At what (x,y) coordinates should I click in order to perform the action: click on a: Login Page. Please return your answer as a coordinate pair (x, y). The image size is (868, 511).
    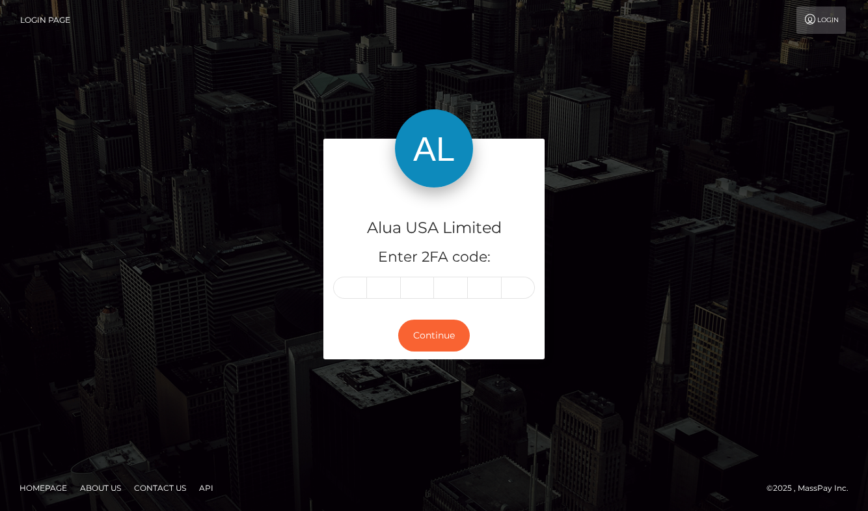
    Looking at the image, I should click on (45, 20).